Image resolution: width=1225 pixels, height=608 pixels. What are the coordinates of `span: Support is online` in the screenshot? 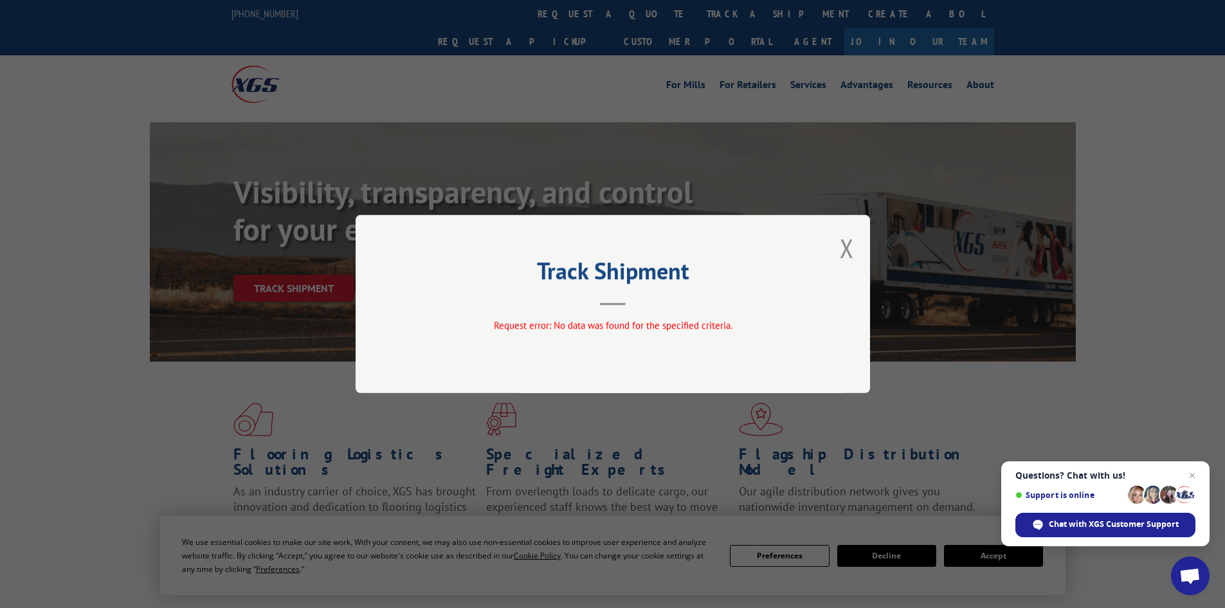 It's located at (1069, 494).